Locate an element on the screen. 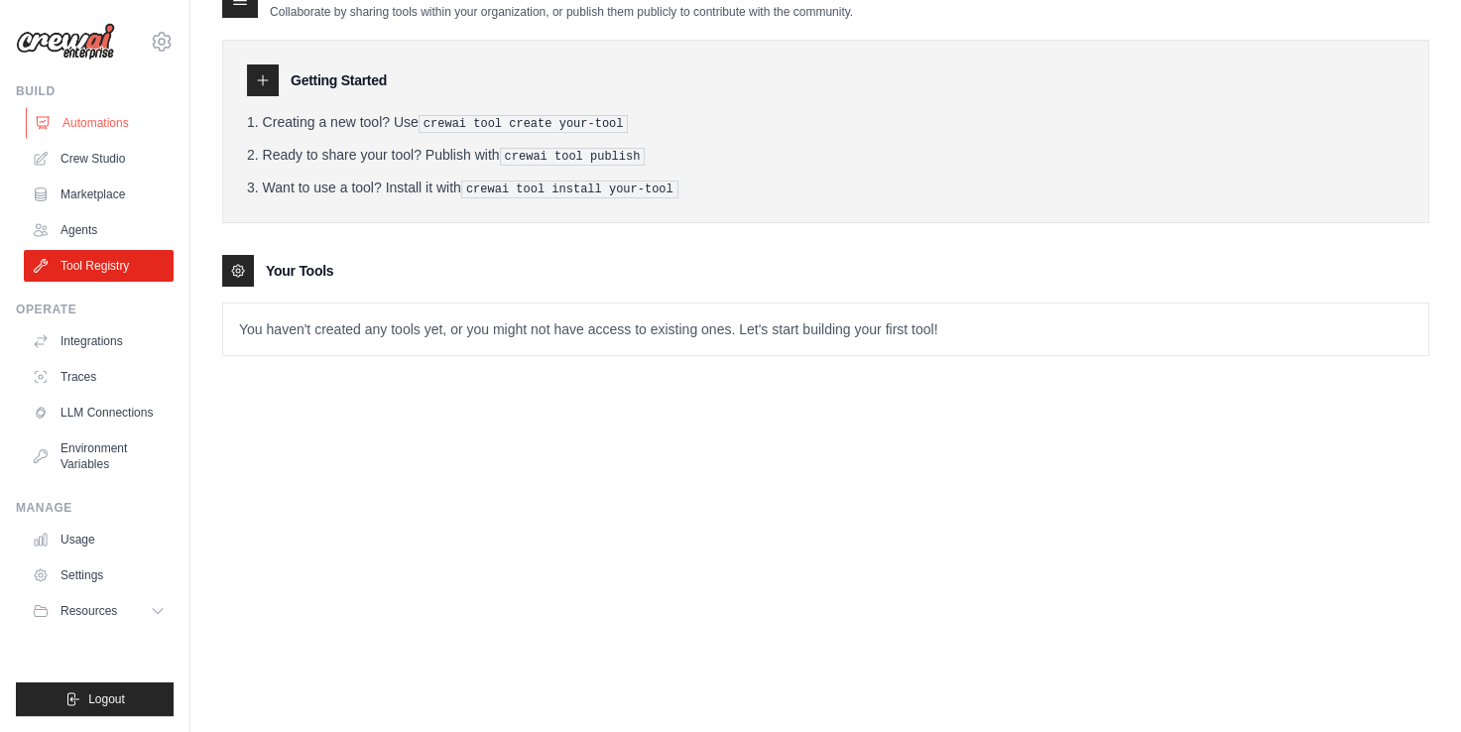 The height and width of the screenshot is (732, 1461). a: Settings is located at coordinates (98, 575).